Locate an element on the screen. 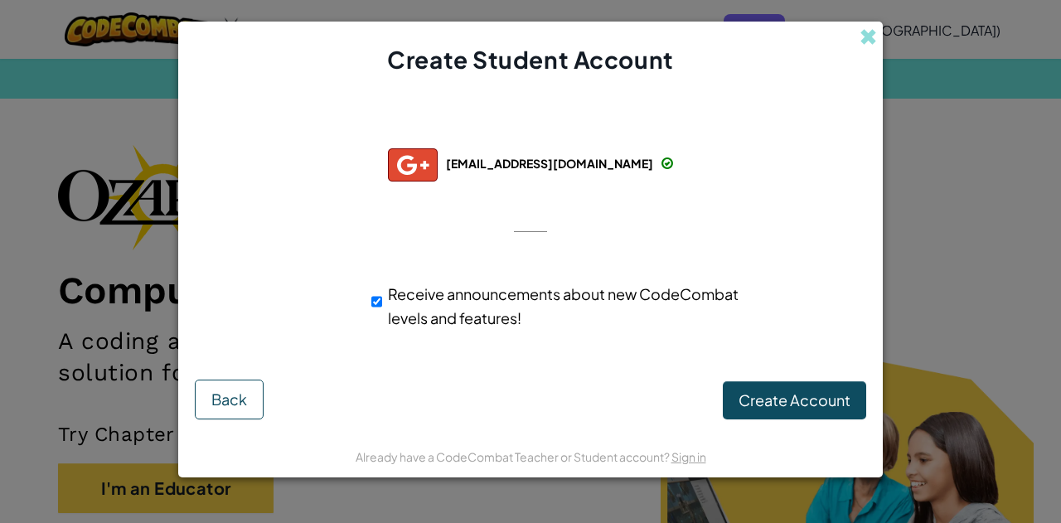 The height and width of the screenshot is (523, 1061). button: Create Account is located at coordinates (794, 400).